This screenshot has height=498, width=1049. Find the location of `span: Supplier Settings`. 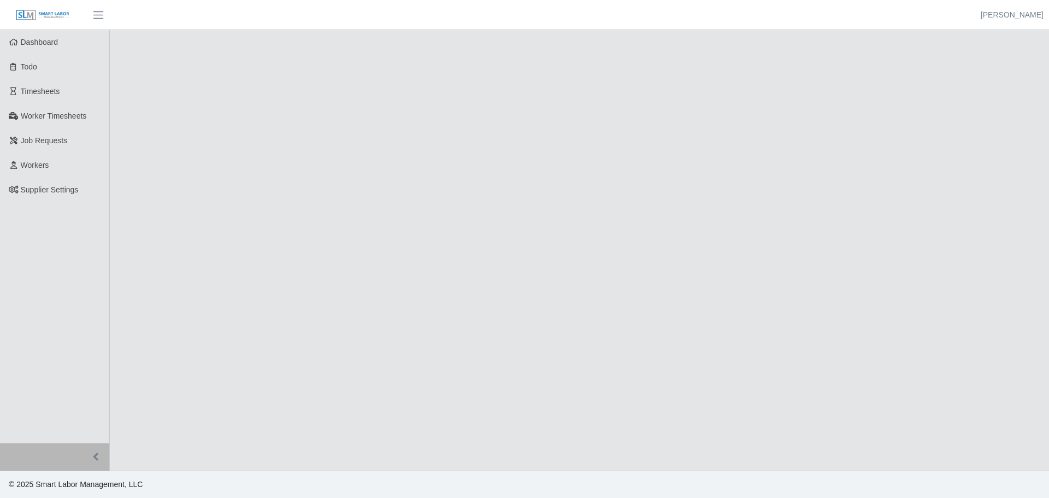

span: Supplier Settings is located at coordinates (50, 190).